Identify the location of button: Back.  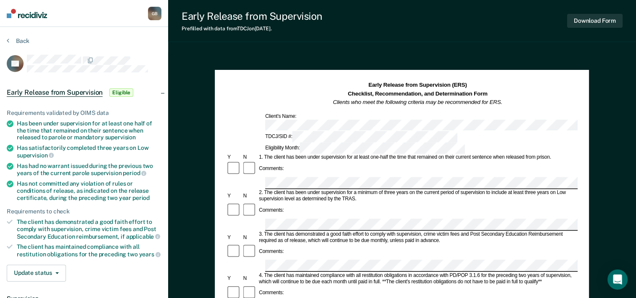
(18, 41).